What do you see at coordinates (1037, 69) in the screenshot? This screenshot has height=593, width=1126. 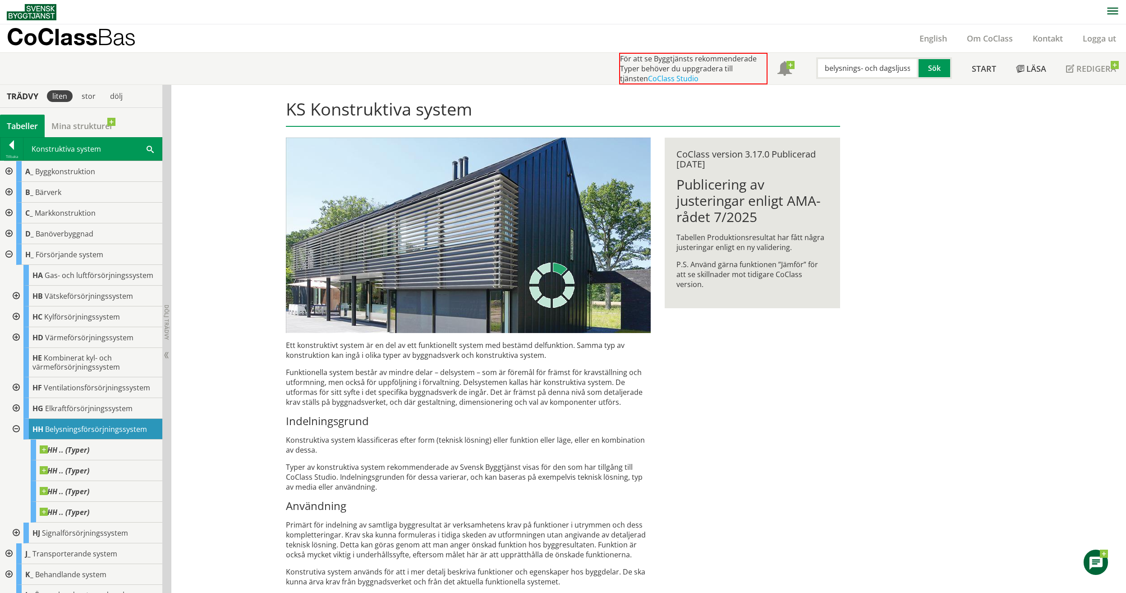 I see `span: Läsa` at bounding box center [1037, 69].